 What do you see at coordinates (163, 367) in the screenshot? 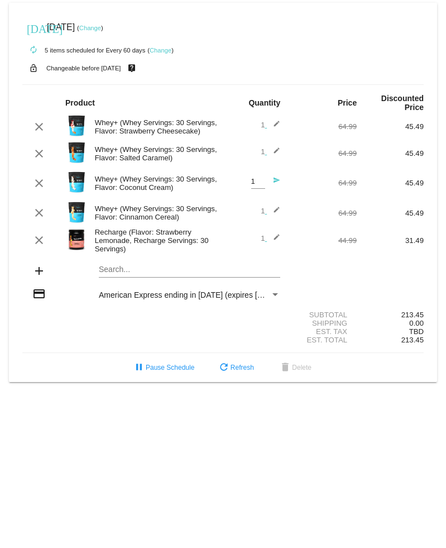
I see `span: Pause Schedule` at bounding box center [163, 367].